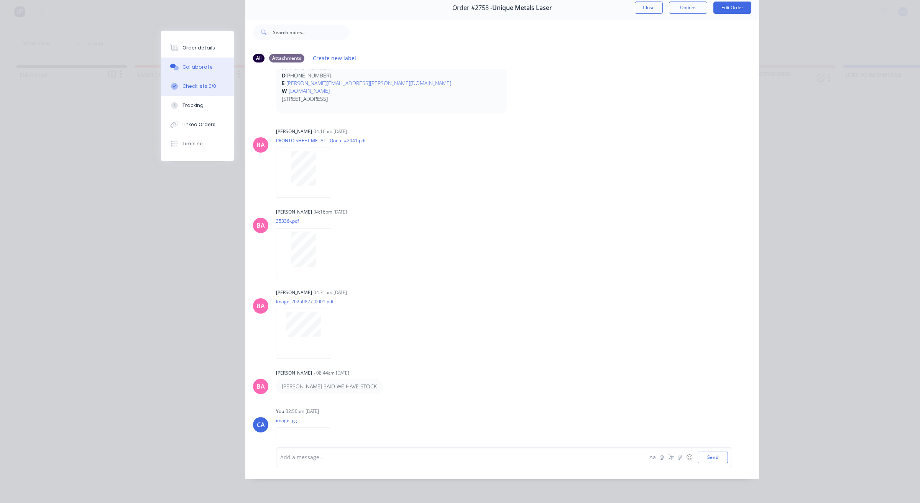 The image size is (920, 503). What do you see at coordinates (311, 32) in the screenshot?
I see `input: Search notes...` at bounding box center [311, 32].